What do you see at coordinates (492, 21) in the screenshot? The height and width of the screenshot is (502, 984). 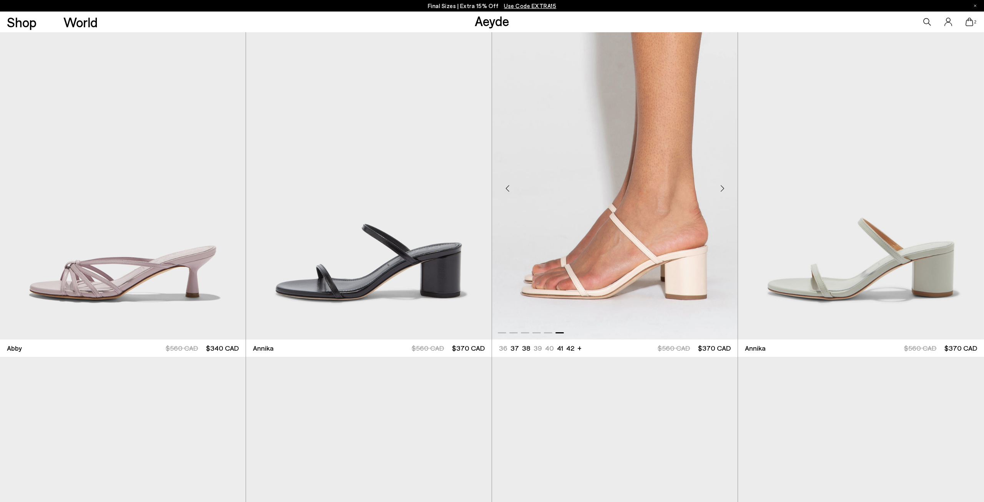 I see `a: Aeyde` at bounding box center [492, 21].